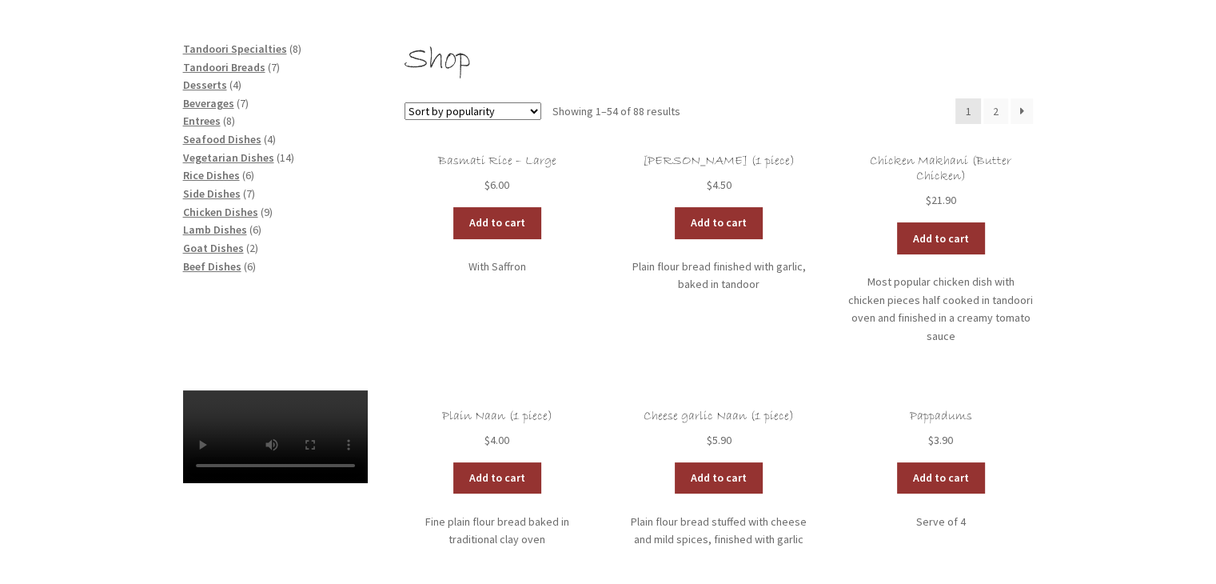  I want to click on span: Tandoori Breads, so click(224, 67).